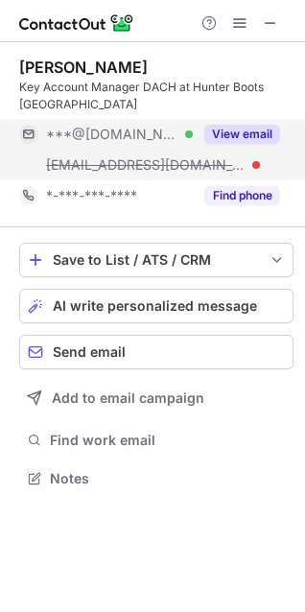  Describe the element at coordinates (168, 479) in the screenshot. I see `span: Notes` at that location.